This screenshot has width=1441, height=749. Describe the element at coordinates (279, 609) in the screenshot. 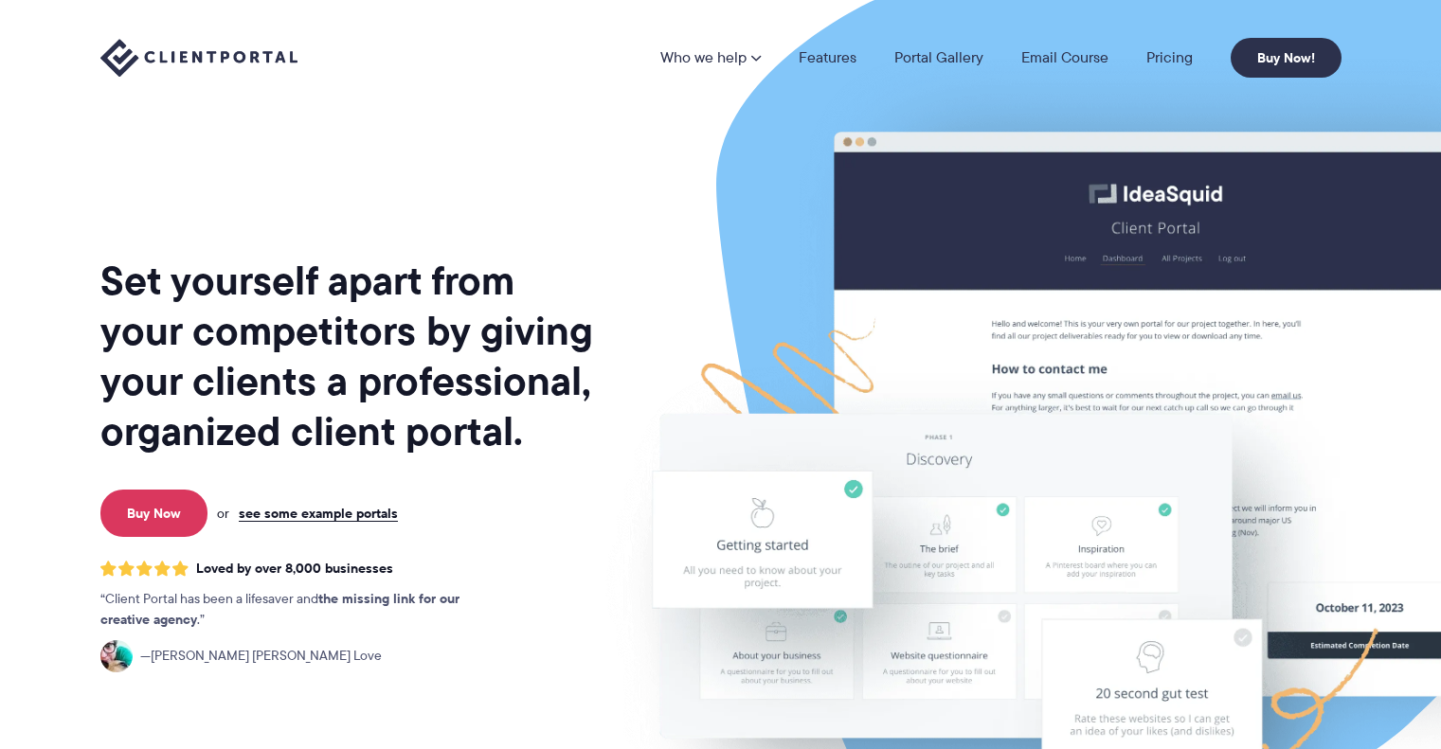

I see `strong: the missing link for our creative agency` at that location.